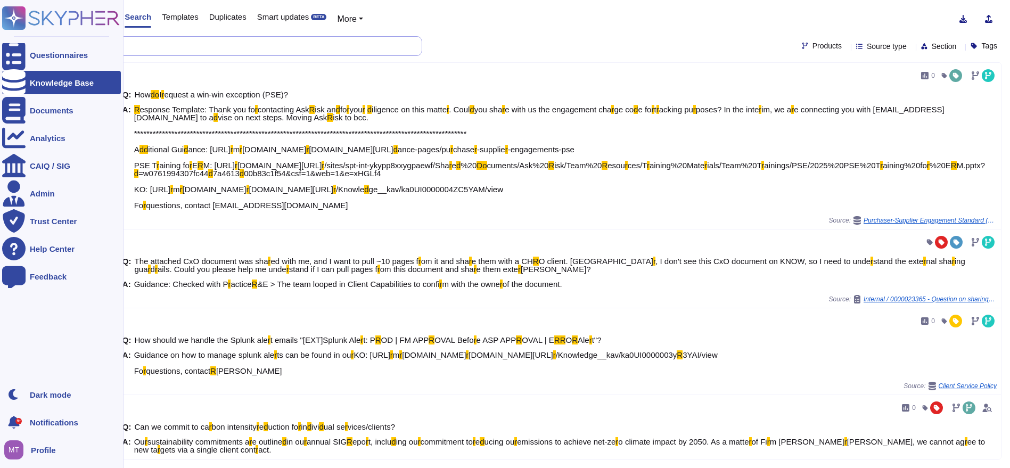 The width and height of the screenshot is (1010, 468). What do you see at coordinates (153, 269) in the screenshot?
I see `span: d` at bounding box center [153, 269].